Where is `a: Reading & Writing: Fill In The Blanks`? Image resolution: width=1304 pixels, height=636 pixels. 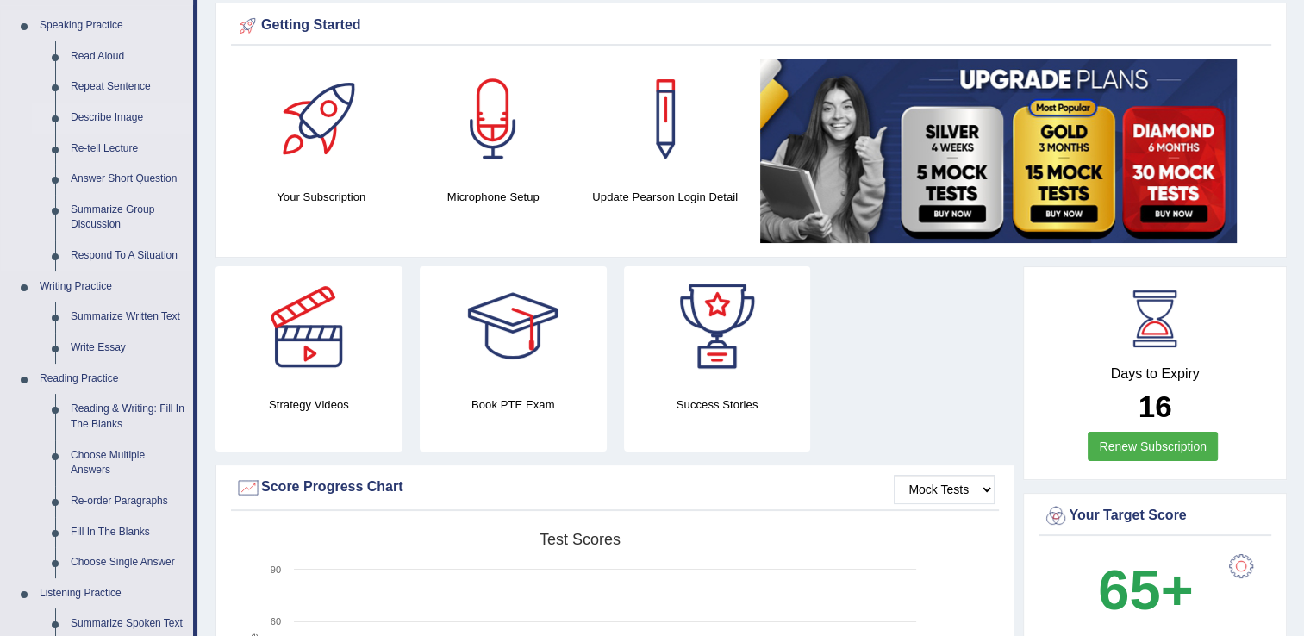 a: Reading & Writing: Fill In The Blanks is located at coordinates (128, 416).